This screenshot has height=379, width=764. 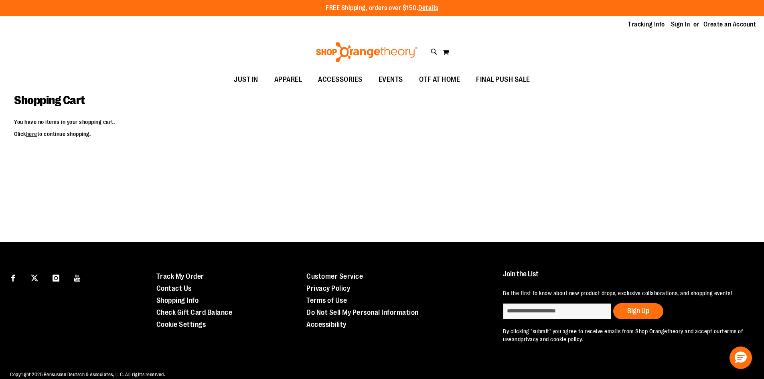 I want to click on a: Visit our Instagram page, so click(x=56, y=277).